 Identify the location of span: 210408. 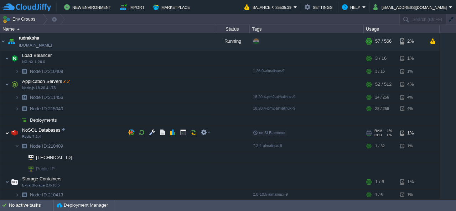
(47, 71).